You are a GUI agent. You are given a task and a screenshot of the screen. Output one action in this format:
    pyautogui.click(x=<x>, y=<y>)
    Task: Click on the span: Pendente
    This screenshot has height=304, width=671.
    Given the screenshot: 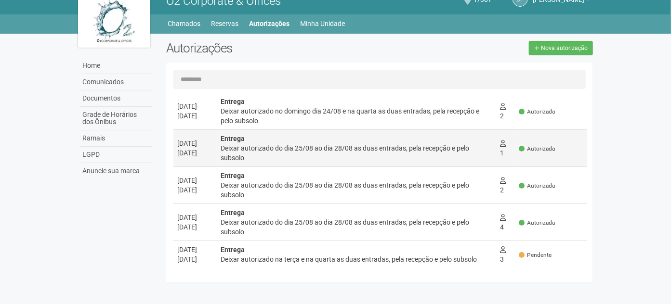 What is the action you would take?
    pyautogui.click(x=535, y=255)
    